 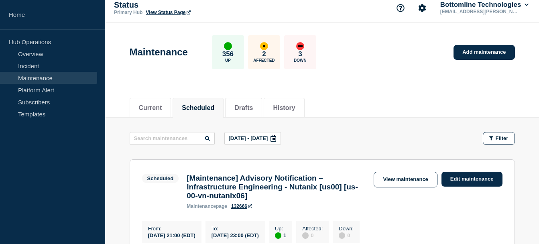 I want to click on p: Affected, so click(x=264, y=60).